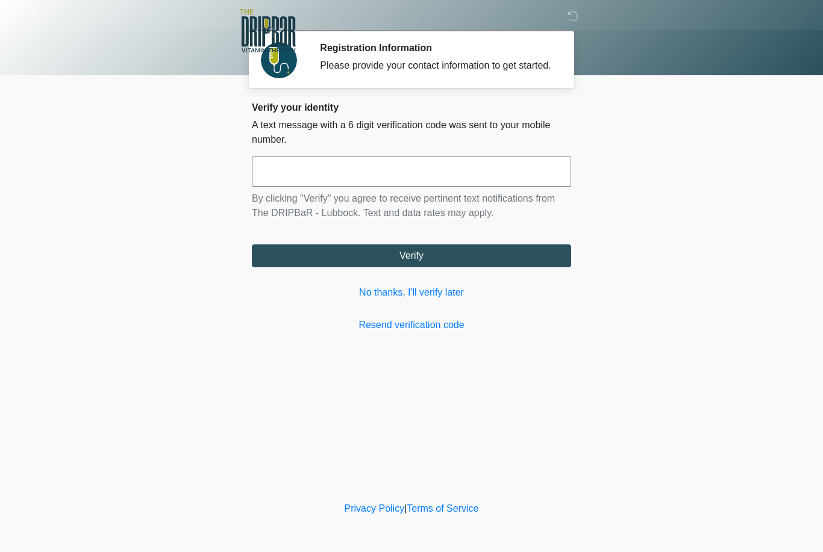 This screenshot has width=823, height=552. Describe the element at coordinates (411, 325) in the screenshot. I see `a: Resend verification code` at that location.